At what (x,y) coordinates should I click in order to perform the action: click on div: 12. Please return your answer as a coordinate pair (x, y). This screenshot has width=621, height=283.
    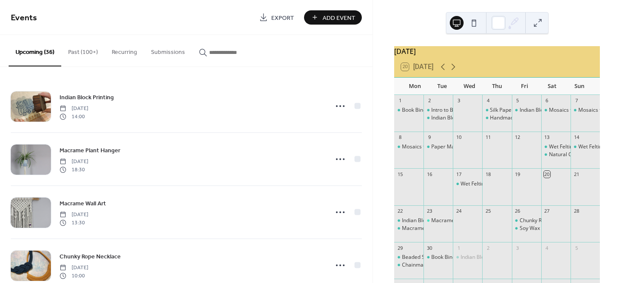
    Looking at the image, I should click on (518, 137).